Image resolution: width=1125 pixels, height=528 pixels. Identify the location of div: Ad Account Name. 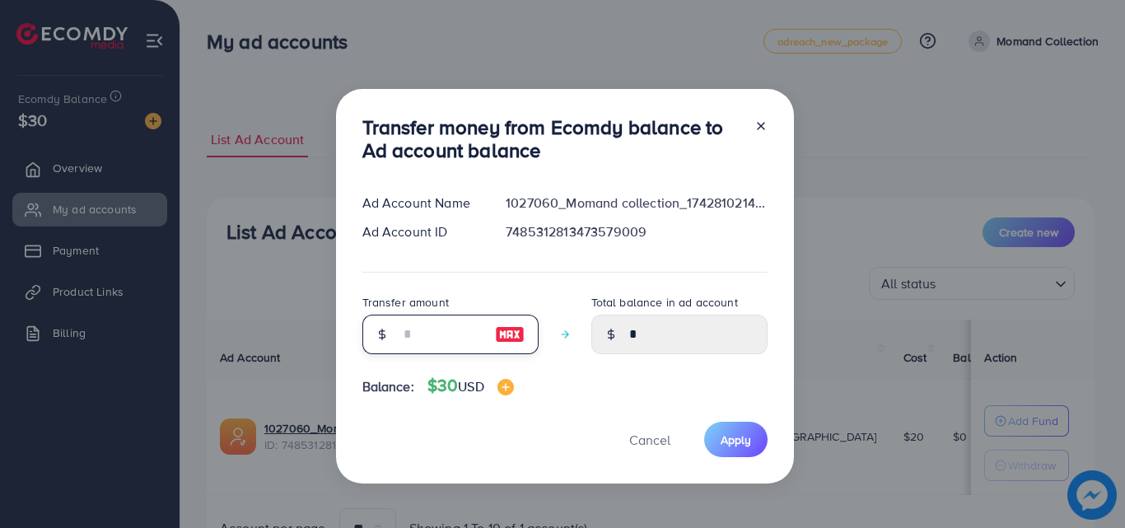
(421, 203).